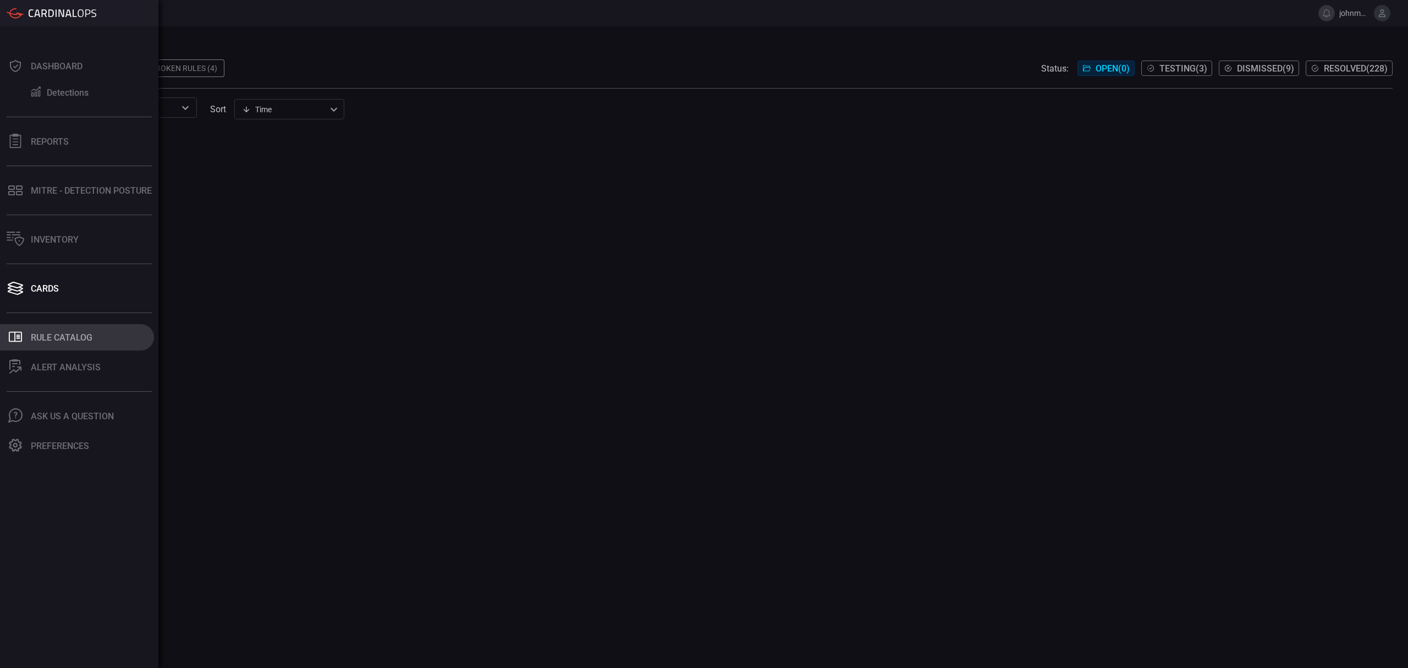 This screenshot has height=668, width=1408. Describe the element at coordinates (60, 445) in the screenshot. I see `div: Preferences` at that location.